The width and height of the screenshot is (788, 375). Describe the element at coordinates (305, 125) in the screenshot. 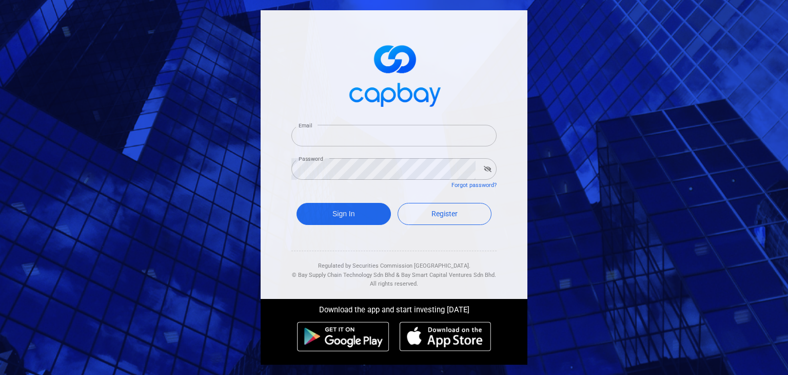

I see `label: Email` at that location.